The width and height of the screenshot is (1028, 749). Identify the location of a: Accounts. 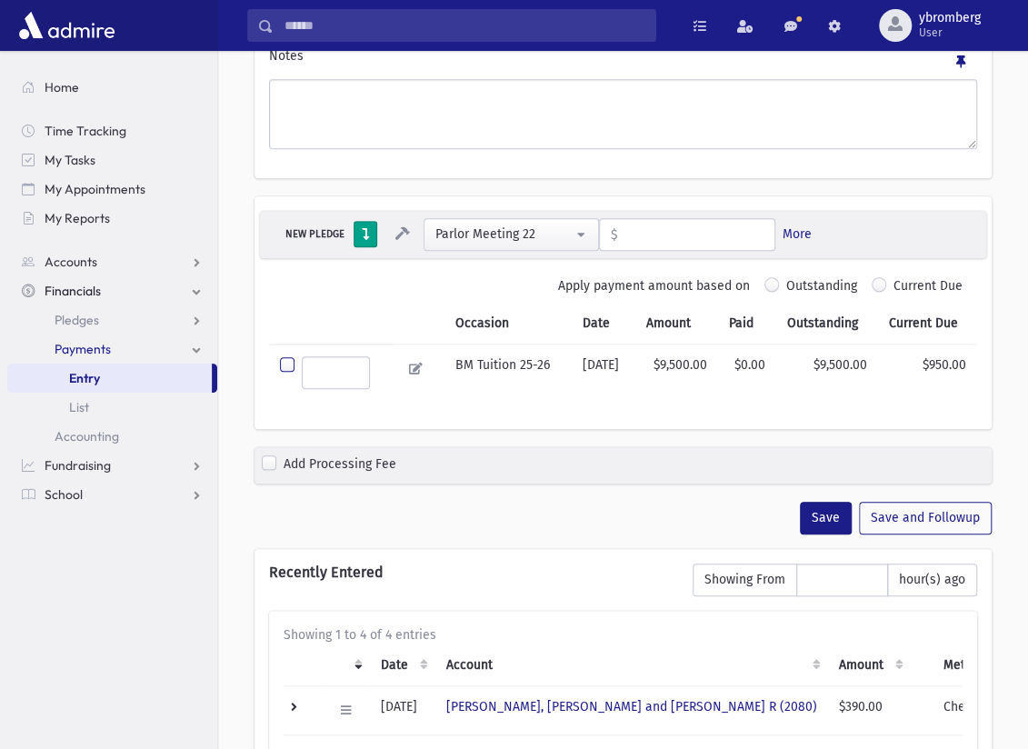
(112, 262).